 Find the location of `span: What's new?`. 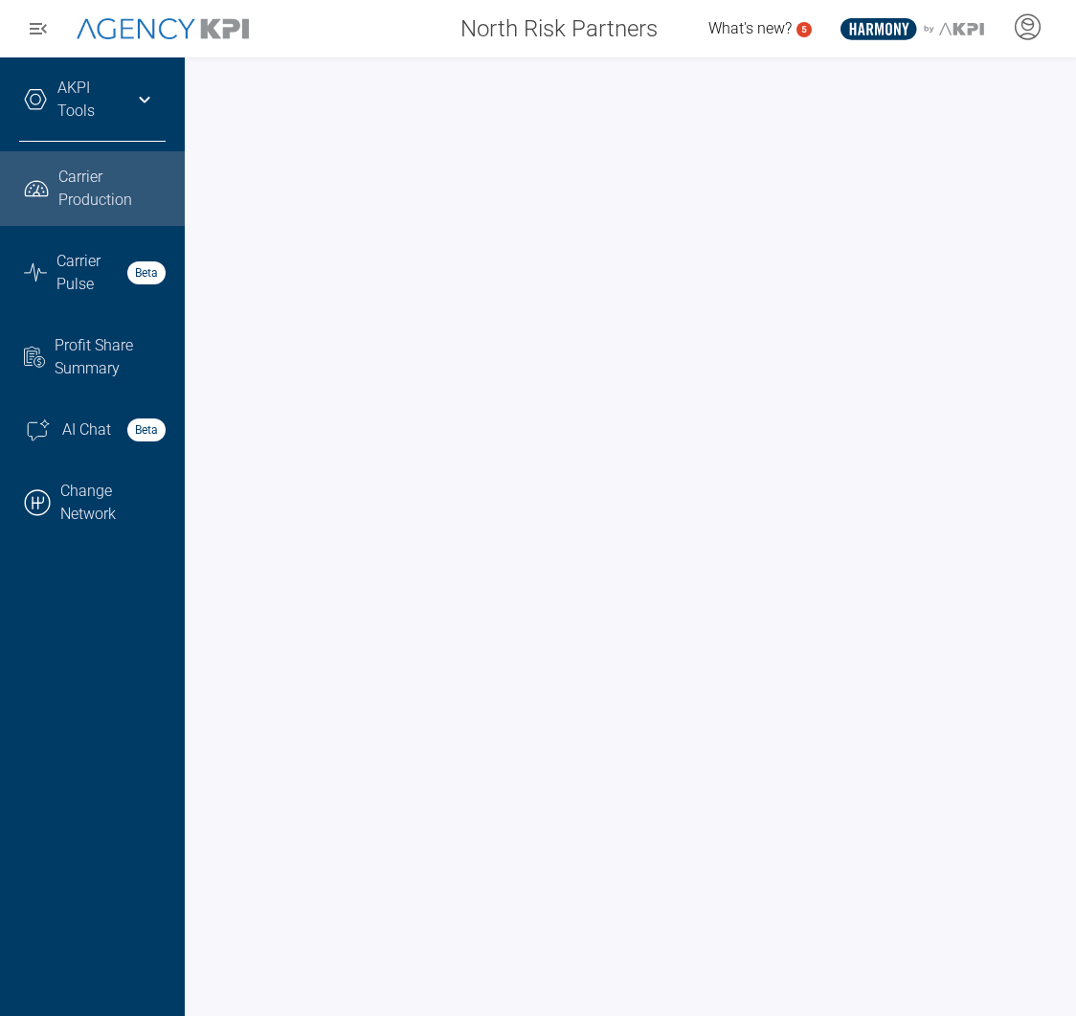

span: What's new? is located at coordinates (750, 28).